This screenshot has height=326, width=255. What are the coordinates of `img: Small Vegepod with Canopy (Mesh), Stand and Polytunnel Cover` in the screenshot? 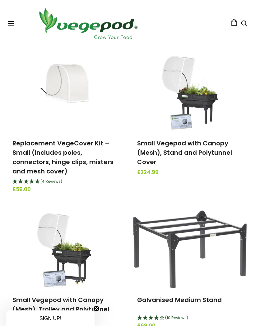 It's located at (190, 93).